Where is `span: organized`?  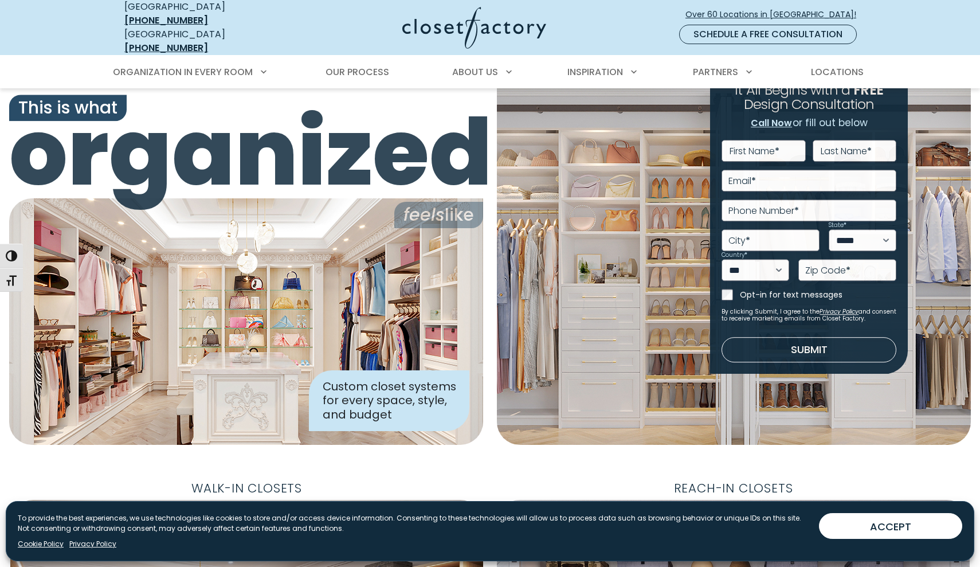
span: organized is located at coordinates (246, 152).